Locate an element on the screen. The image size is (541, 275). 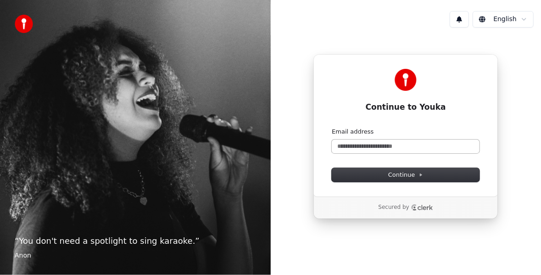
p: “ You don't need a spotlight to sing karaoke. ” is located at coordinates (135, 241).